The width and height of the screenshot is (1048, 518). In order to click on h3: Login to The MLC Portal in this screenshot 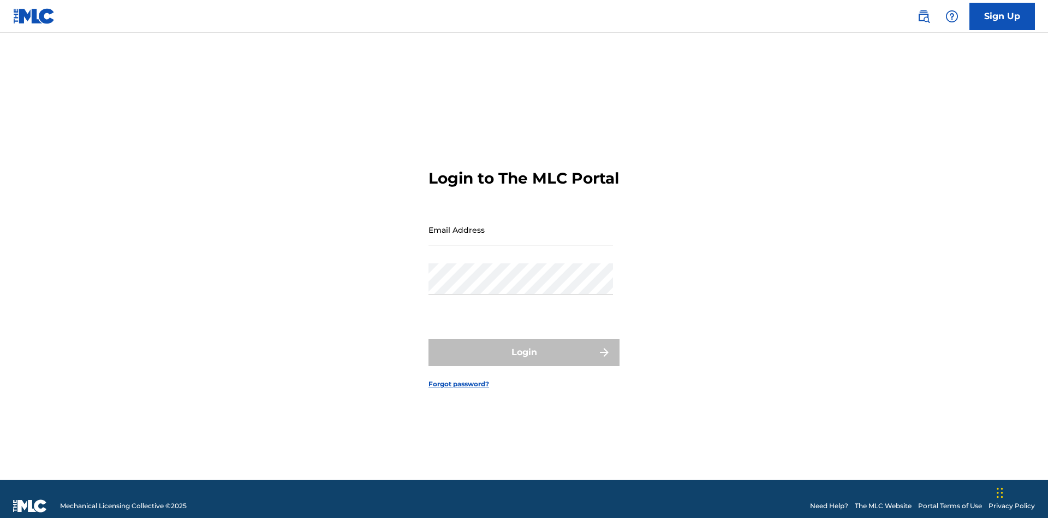, I will do `click(524, 178)`.